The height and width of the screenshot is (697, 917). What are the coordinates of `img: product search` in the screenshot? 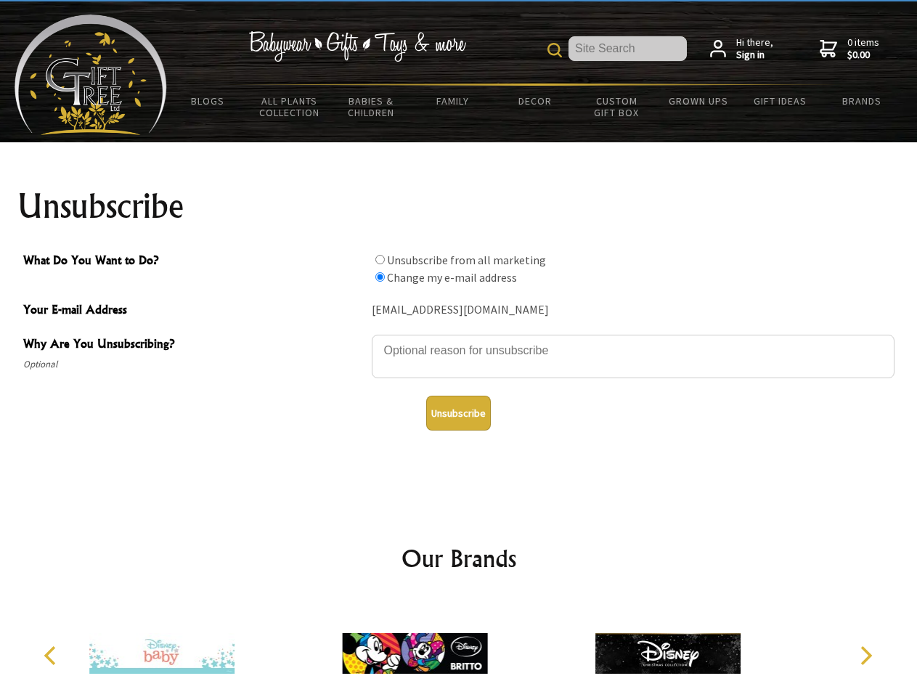 It's located at (554, 50).